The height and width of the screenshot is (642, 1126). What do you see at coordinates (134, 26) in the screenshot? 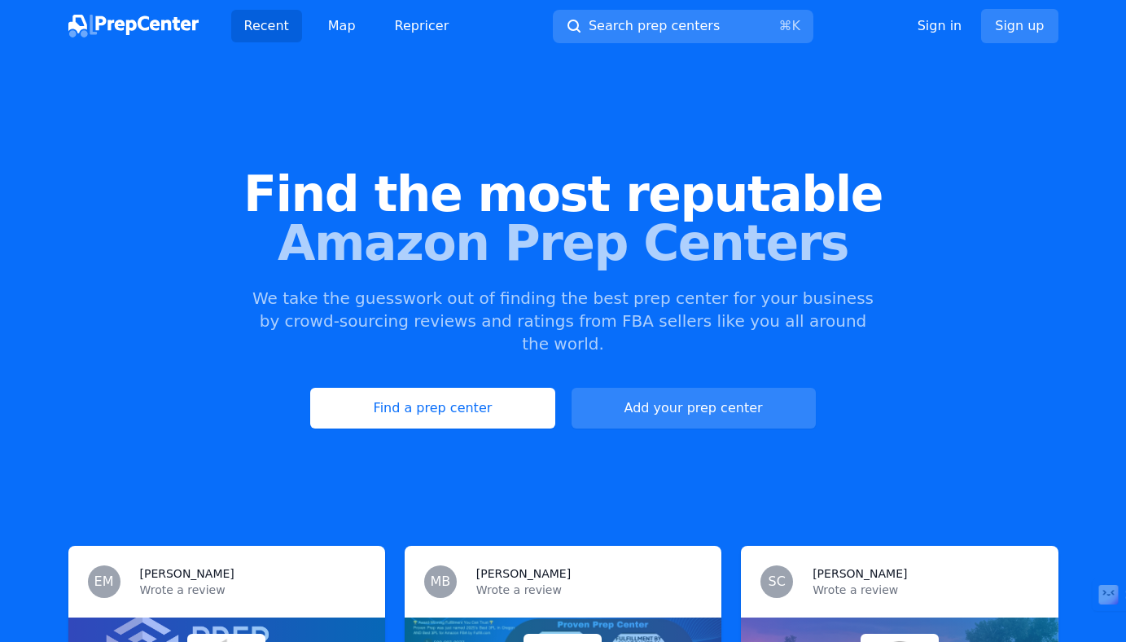
I see `img: PrepCenter` at bounding box center [134, 26].